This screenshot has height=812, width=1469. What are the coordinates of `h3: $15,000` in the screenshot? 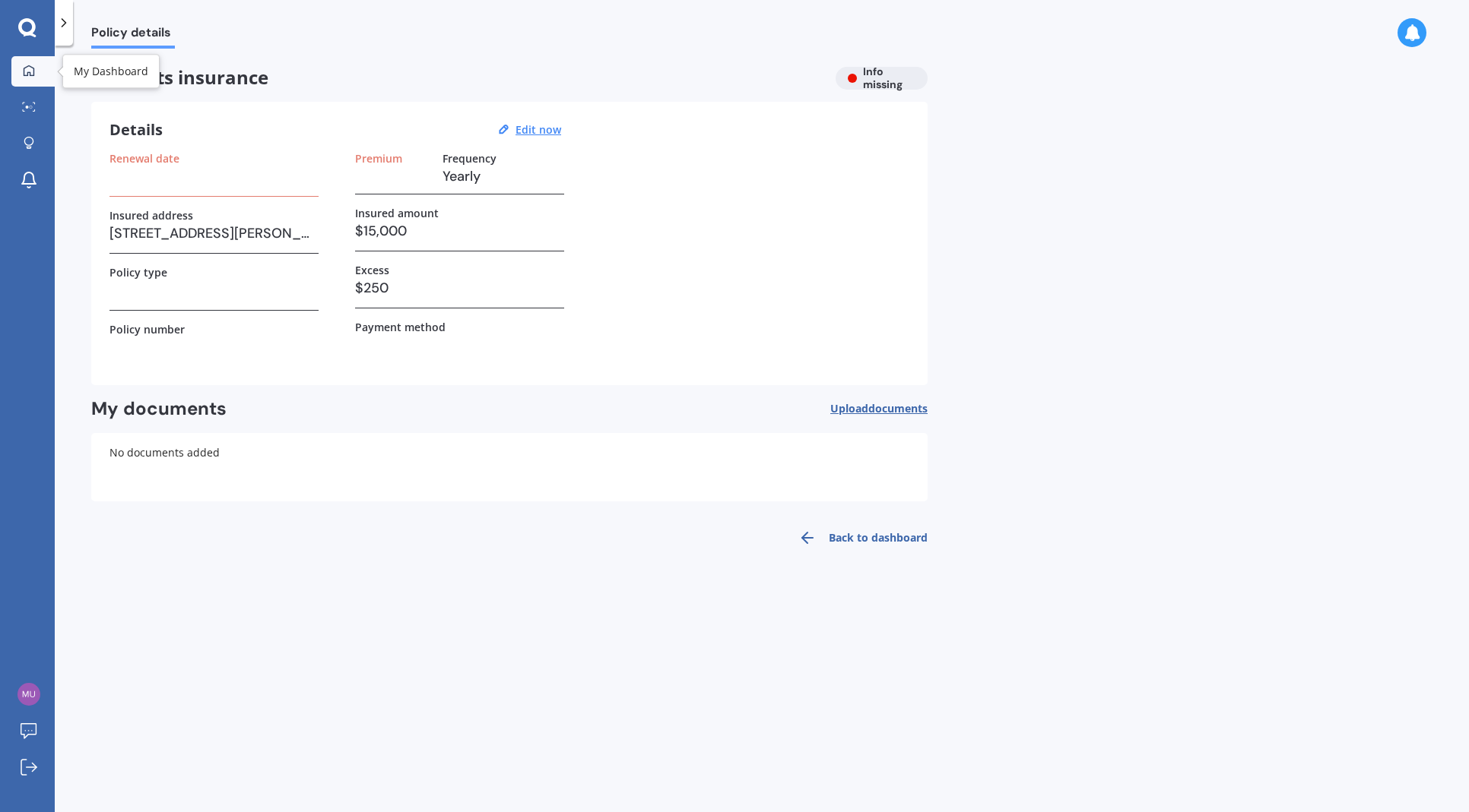 It's located at (459, 231).